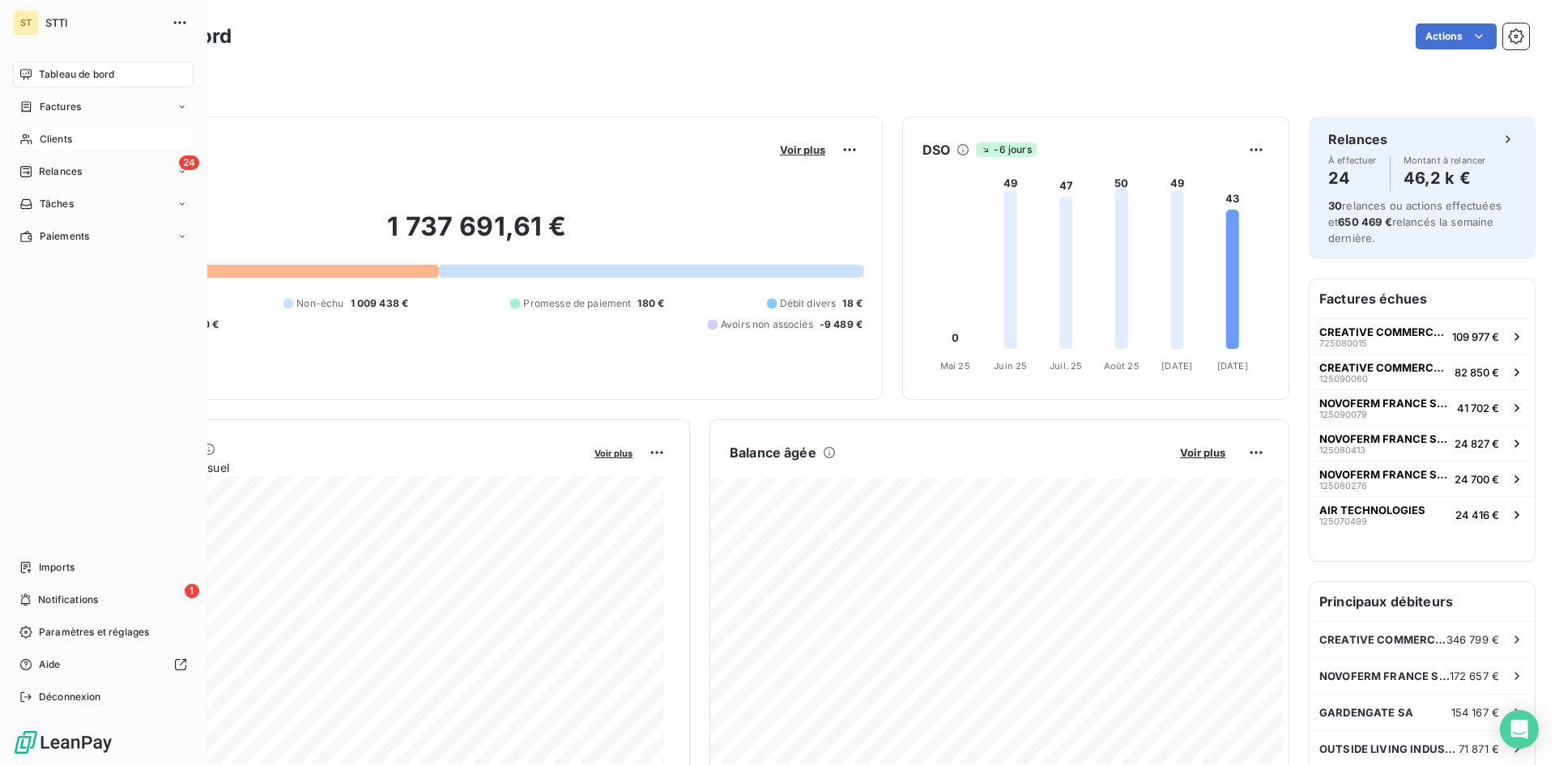 The height and width of the screenshot is (765, 1555). What do you see at coordinates (1422, 479) in the screenshot?
I see `button: NOVOFERM FRANCE SAS12508027624 700 €` at bounding box center [1422, 479].